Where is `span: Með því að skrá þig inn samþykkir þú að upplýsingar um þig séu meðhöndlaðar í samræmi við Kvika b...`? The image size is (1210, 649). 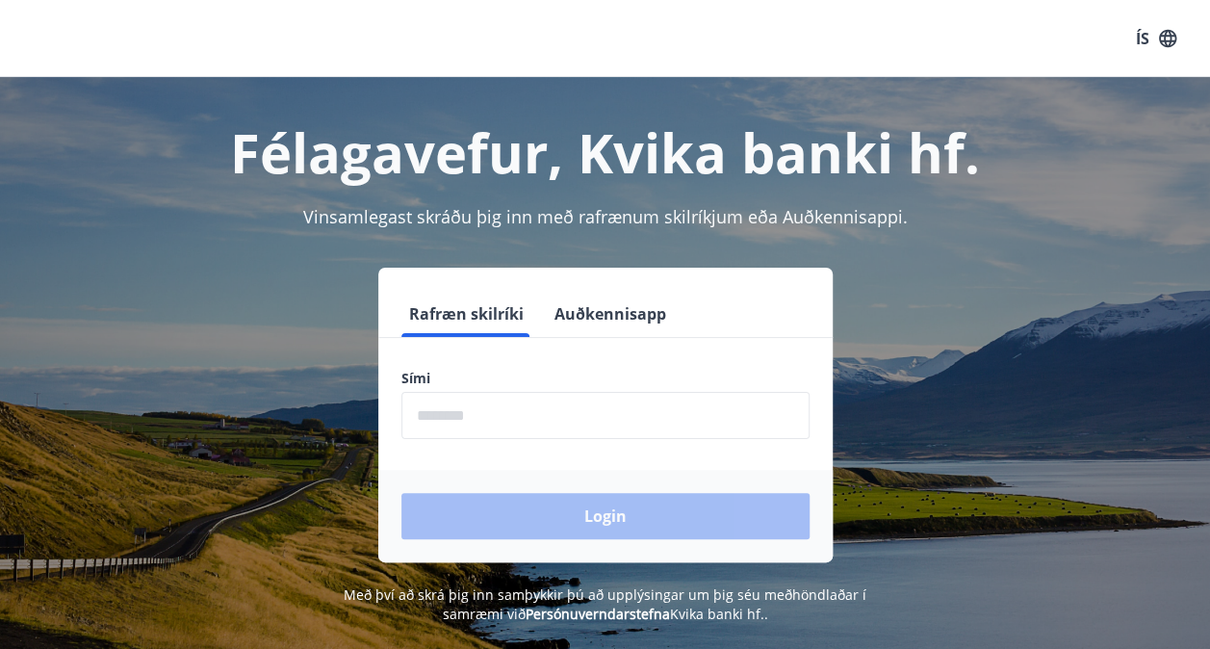
span: Með því að skrá þig inn samþykkir þú að upplýsingar um þig séu meðhöndlaðar í samræmi við Kvika b... is located at coordinates (605, 604).